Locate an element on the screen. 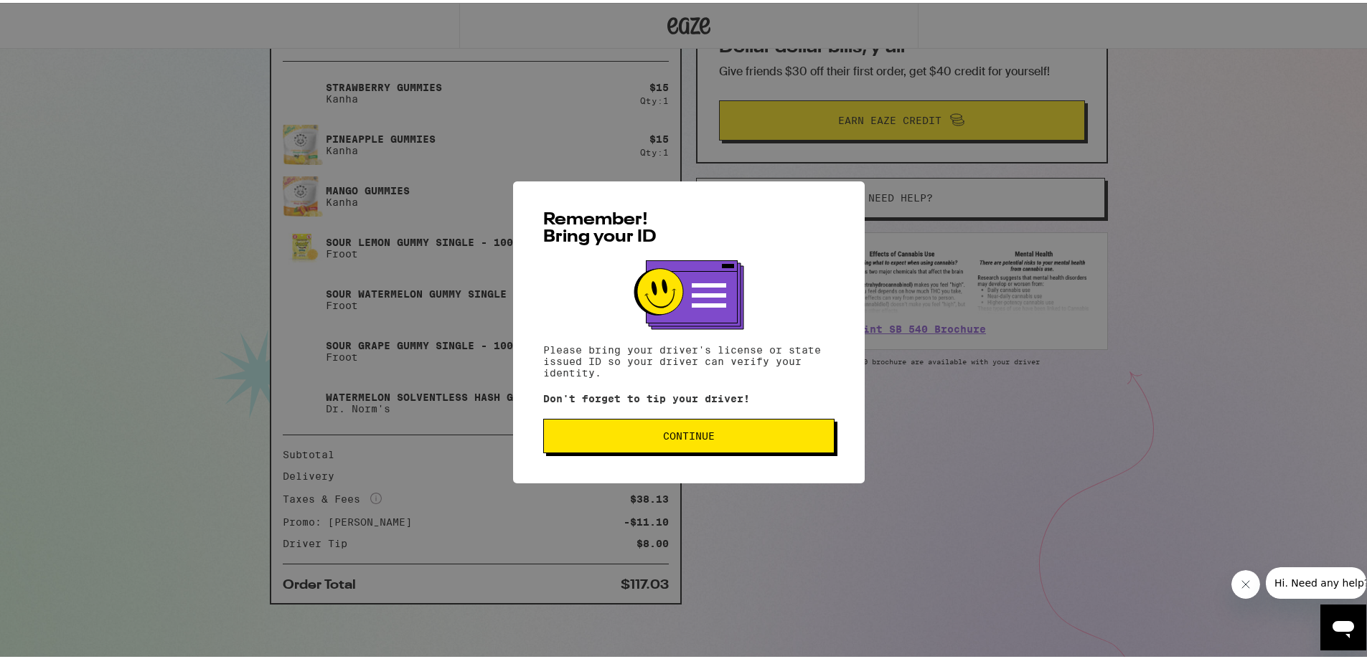 Image resolution: width=1367 pixels, height=659 pixels. p: Don't forget to tip your driver! is located at coordinates (689, 396).